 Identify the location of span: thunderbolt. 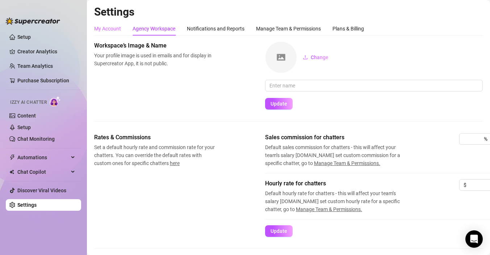
(12, 157).